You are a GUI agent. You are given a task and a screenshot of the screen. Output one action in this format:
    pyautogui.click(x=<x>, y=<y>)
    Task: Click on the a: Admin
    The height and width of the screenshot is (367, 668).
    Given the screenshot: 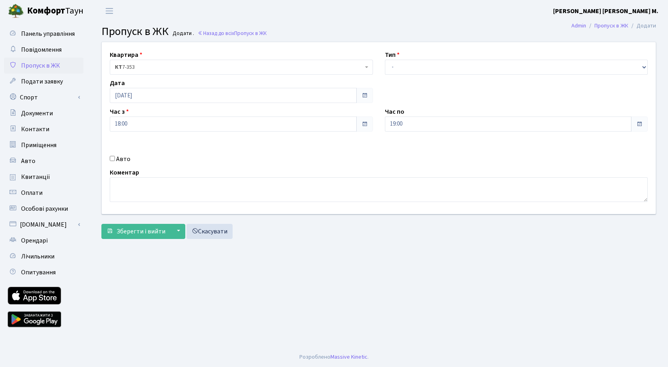 What is the action you would take?
    pyautogui.click(x=579, y=25)
    